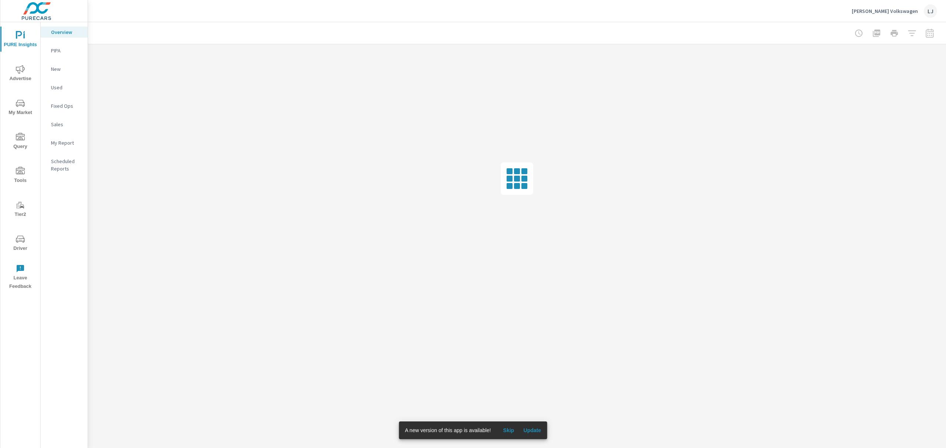  I want to click on span: PURE Insights, so click(20, 40).